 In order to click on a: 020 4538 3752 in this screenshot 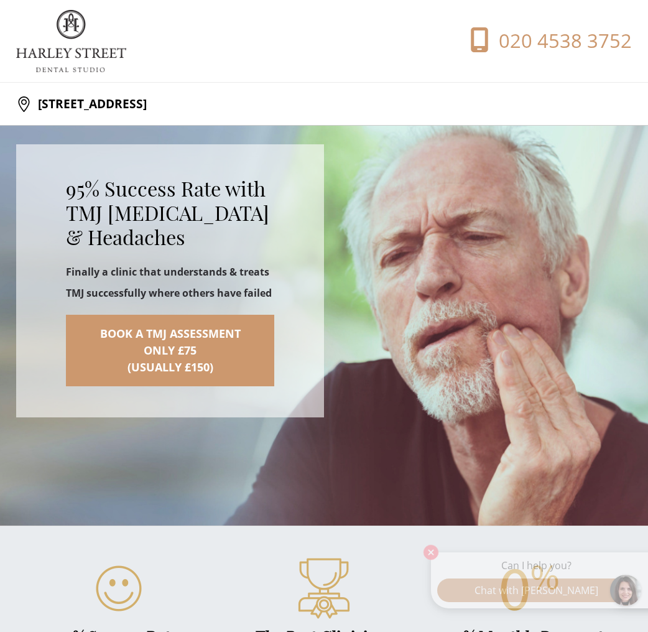, I will do `click(532, 41)`.